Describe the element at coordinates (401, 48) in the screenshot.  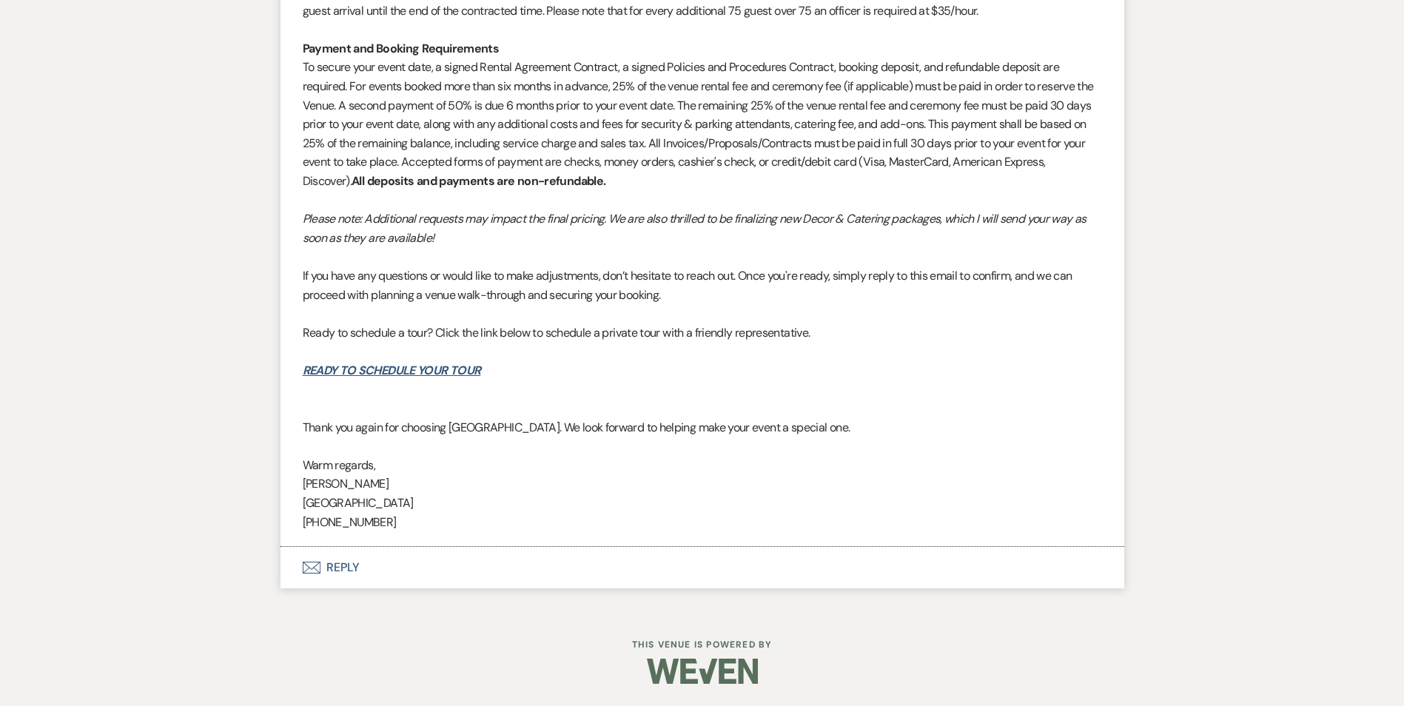
I see `strong: Payment and Booking Requirements` at that location.